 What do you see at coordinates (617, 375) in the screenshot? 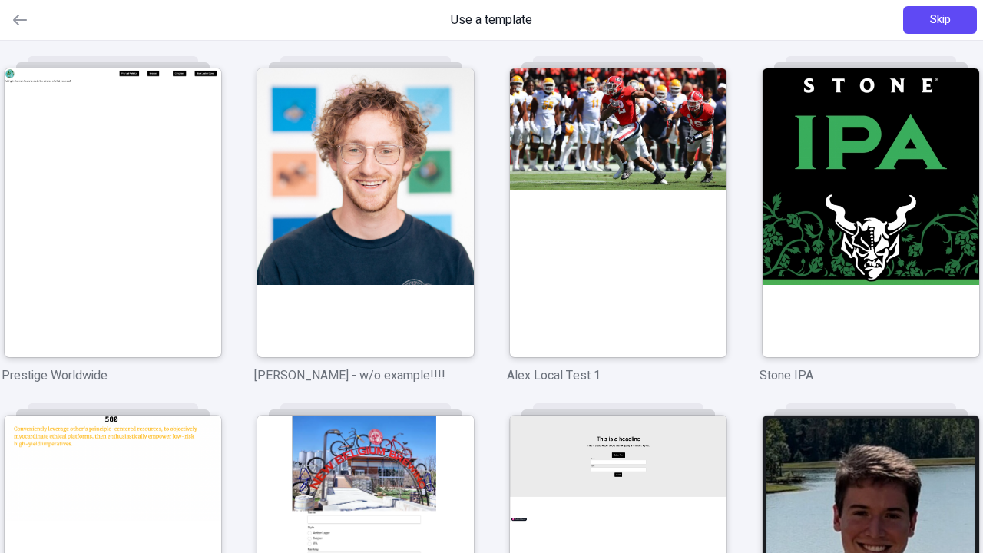
I see `p: Alex Local Test 1` at bounding box center [617, 375].